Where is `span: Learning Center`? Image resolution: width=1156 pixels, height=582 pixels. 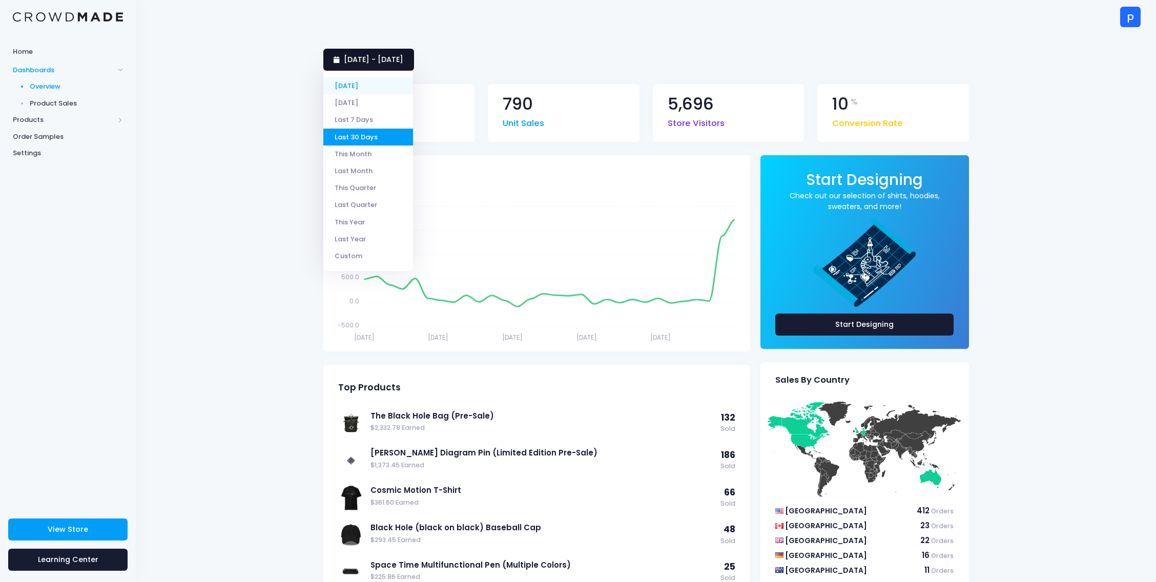 span: Learning Center is located at coordinates (68, 560).